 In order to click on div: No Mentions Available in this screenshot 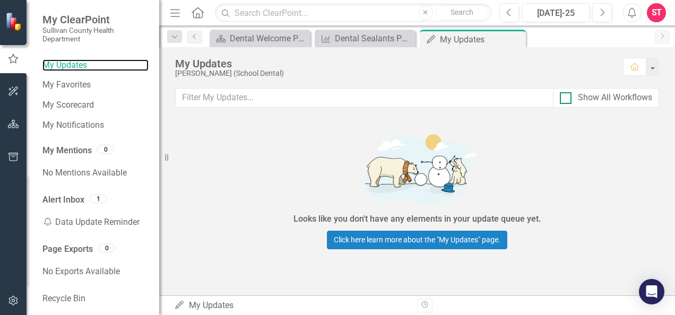, I will do `click(95, 173)`.